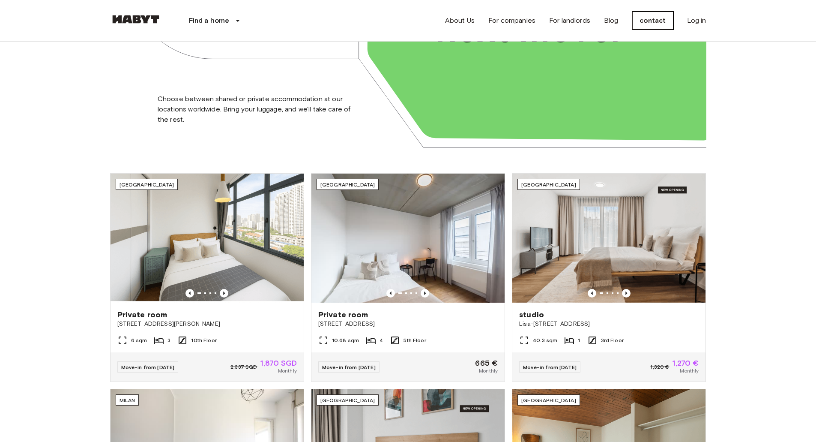 This screenshot has height=442, width=816. Describe the element at coordinates (339, 340) in the screenshot. I see `font: 10.68` at that location.